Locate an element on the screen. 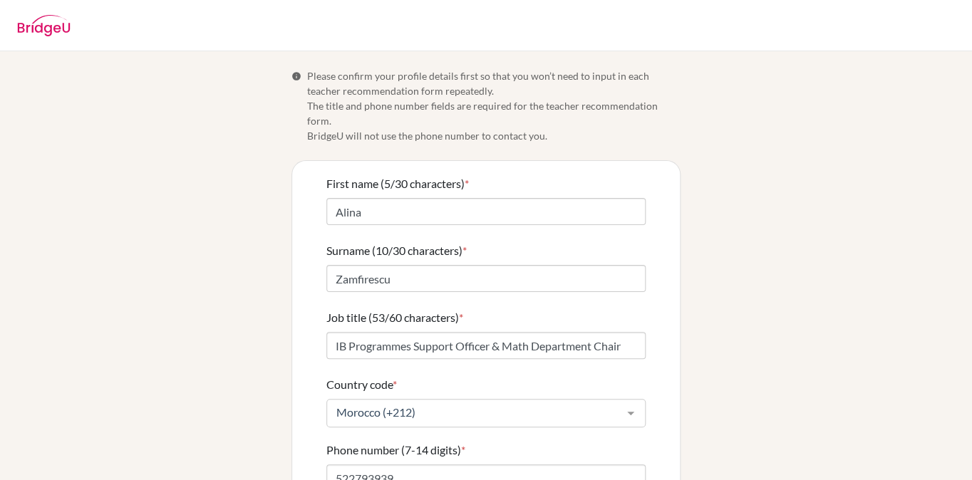 This screenshot has width=972, height=480. img: BridgeU logo is located at coordinates (43, 26).